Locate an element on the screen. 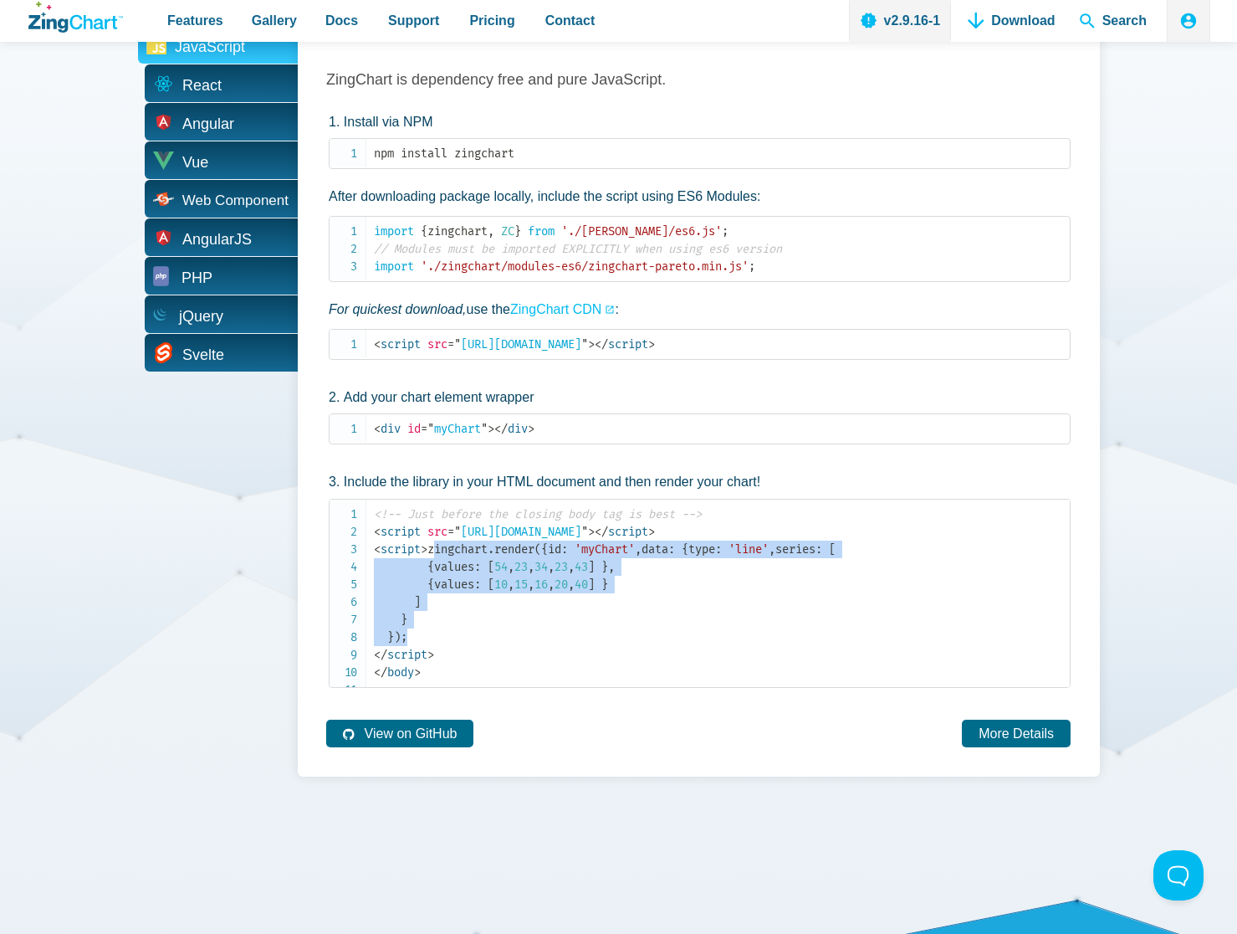  span: './zingchart/modules-es6/zingchart-pareto.min.js' is located at coordinates (585, 266).